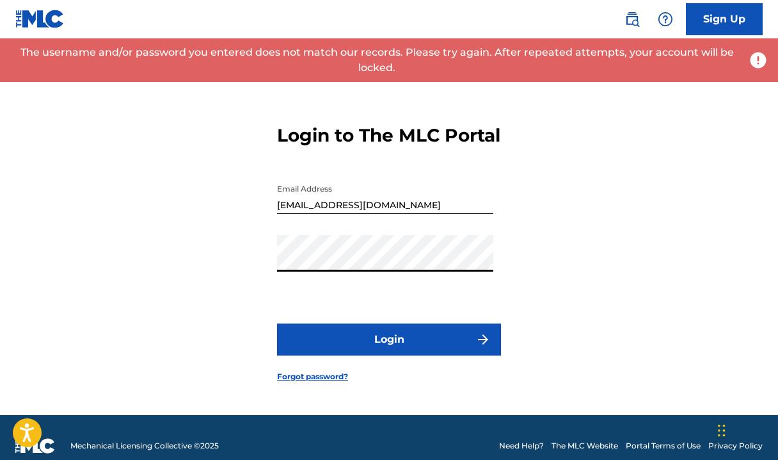 The height and width of the screenshot is (460, 778). What do you see at coordinates (389, 135) in the screenshot?
I see `h3: Login to The MLC Portal` at bounding box center [389, 135].